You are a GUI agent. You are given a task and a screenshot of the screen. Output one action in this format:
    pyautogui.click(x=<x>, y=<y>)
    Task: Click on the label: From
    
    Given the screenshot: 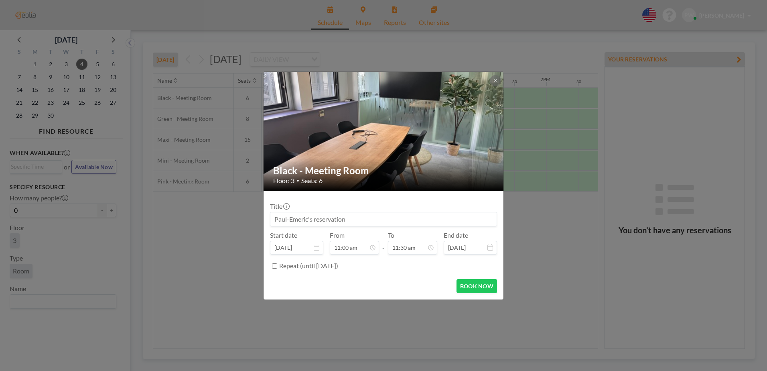 What is the action you would take?
    pyautogui.click(x=337, y=235)
    